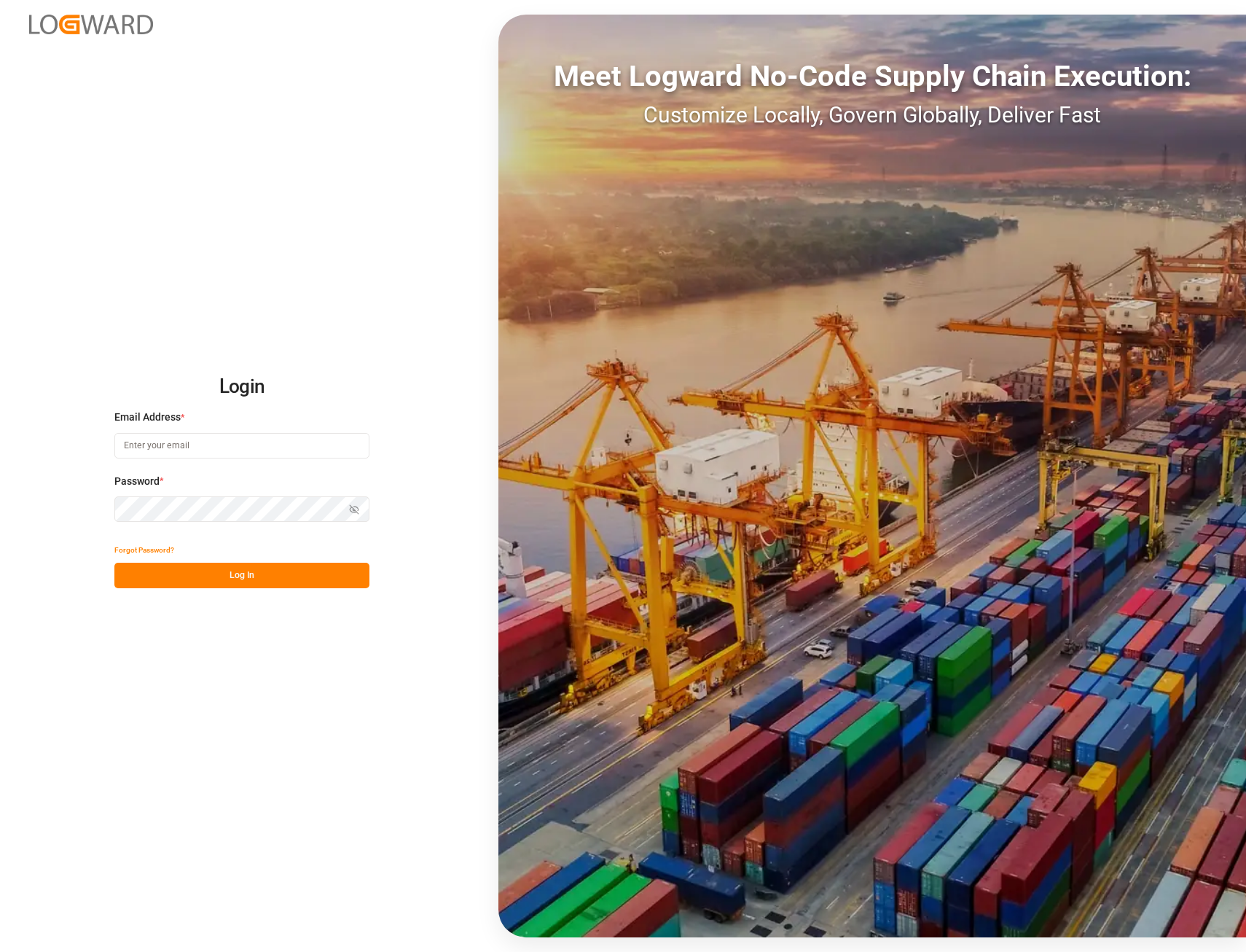  I want to click on div: Meet Logward No-Code Supply Chain Execution:, so click(872, 76).